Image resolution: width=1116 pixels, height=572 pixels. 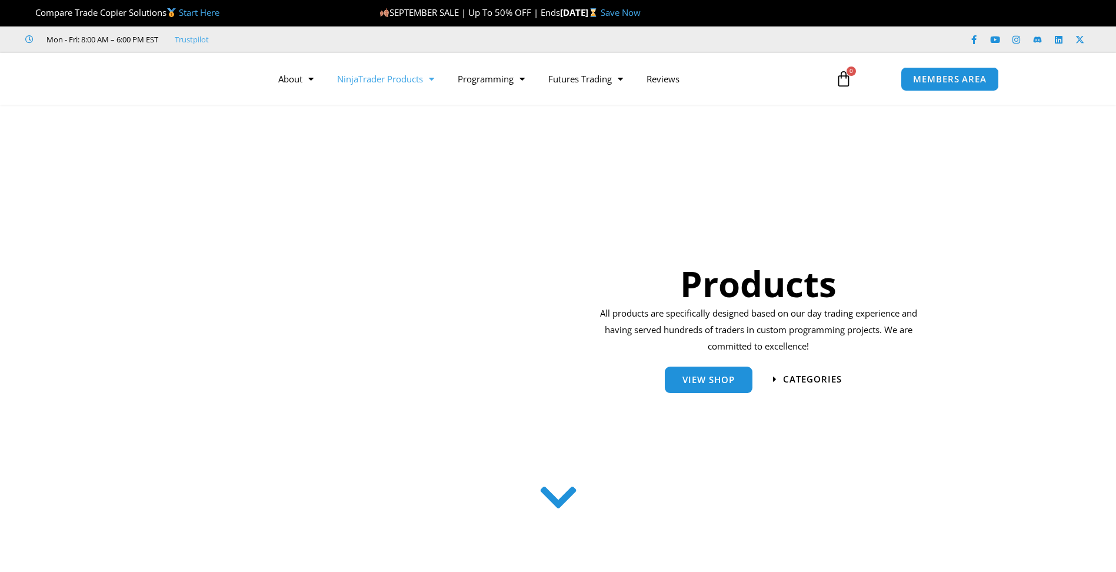 I want to click on h1: Products, so click(x=758, y=284).